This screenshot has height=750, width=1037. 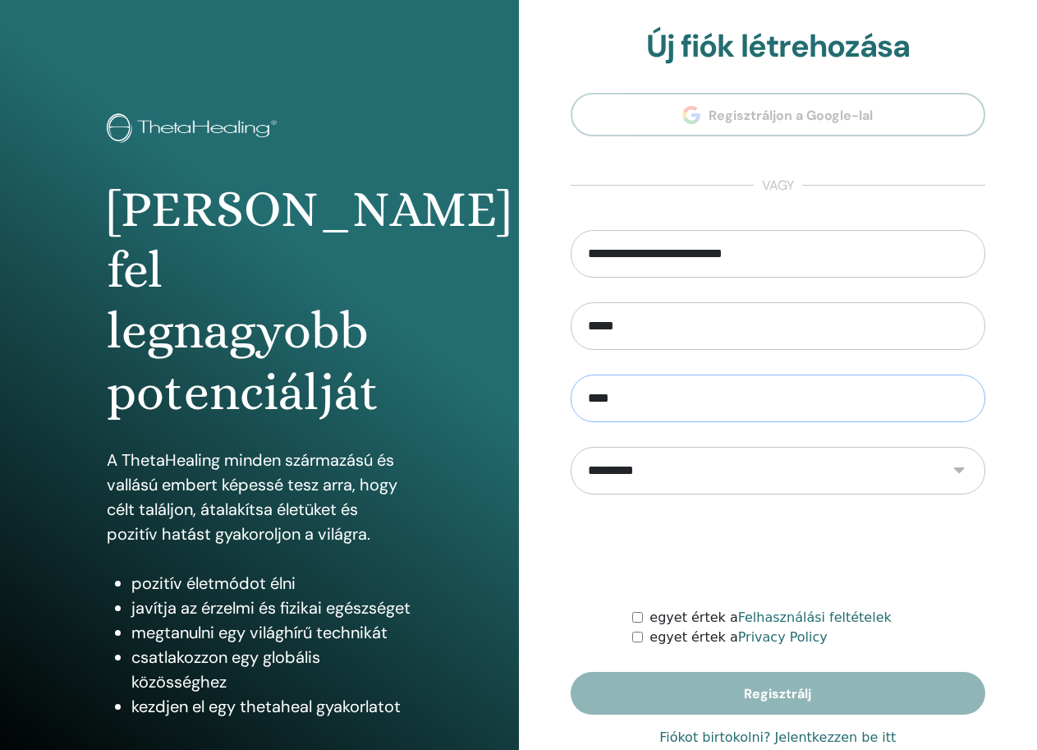 What do you see at coordinates (271, 706) in the screenshot?
I see `li: kezdjen el egy thetaheal gyakorlatot` at bounding box center [271, 706].